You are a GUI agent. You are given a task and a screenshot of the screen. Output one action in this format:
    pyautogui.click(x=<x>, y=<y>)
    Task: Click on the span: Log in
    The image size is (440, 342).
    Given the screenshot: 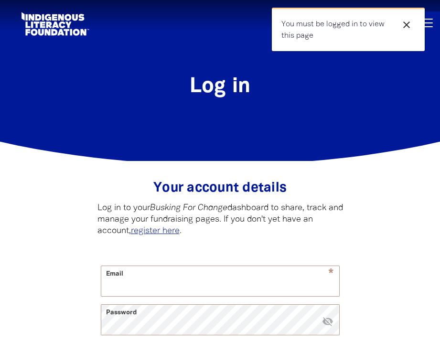 What is the action you would take?
    pyautogui.click(x=220, y=86)
    